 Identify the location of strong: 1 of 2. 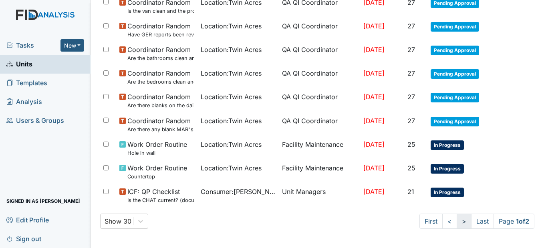
(522, 221).